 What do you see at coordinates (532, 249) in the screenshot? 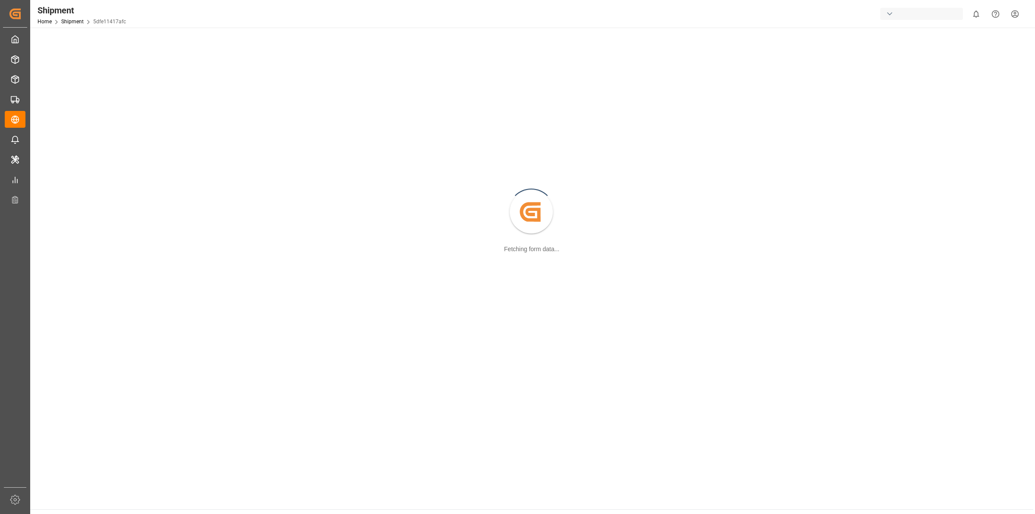
I see `div: Fetching form data...` at bounding box center [532, 249].